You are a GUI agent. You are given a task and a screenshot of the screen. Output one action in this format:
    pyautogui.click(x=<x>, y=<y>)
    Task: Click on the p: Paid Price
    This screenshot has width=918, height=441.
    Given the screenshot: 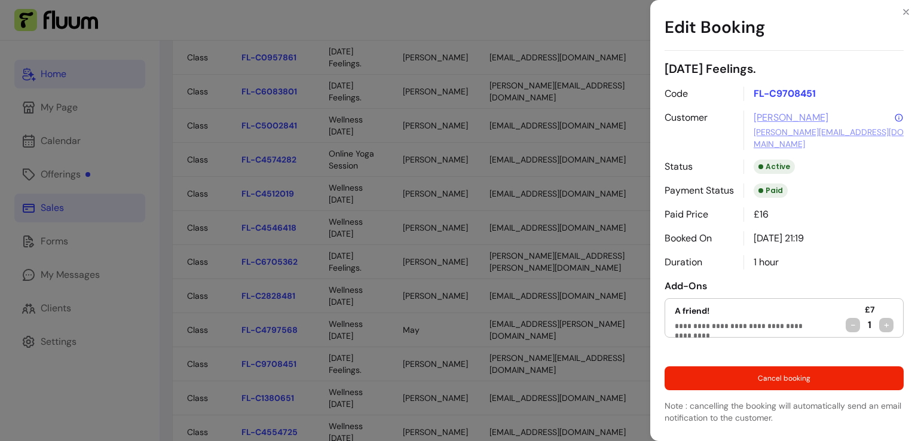 What is the action you would take?
    pyautogui.click(x=699, y=214)
    